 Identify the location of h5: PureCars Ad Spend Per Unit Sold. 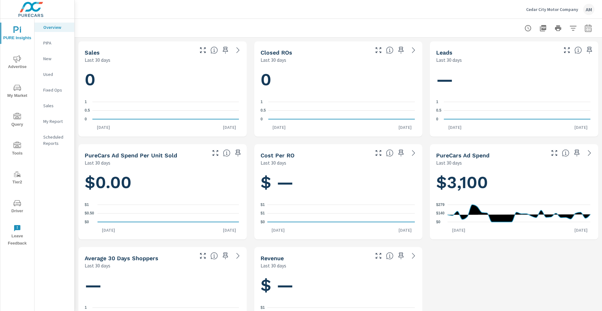
(131, 155).